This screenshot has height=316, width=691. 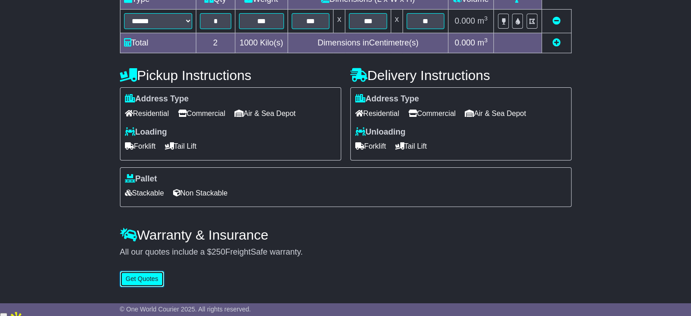 What do you see at coordinates (219, 252) in the screenshot?
I see `span: 250` at bounding box center [219, 252].